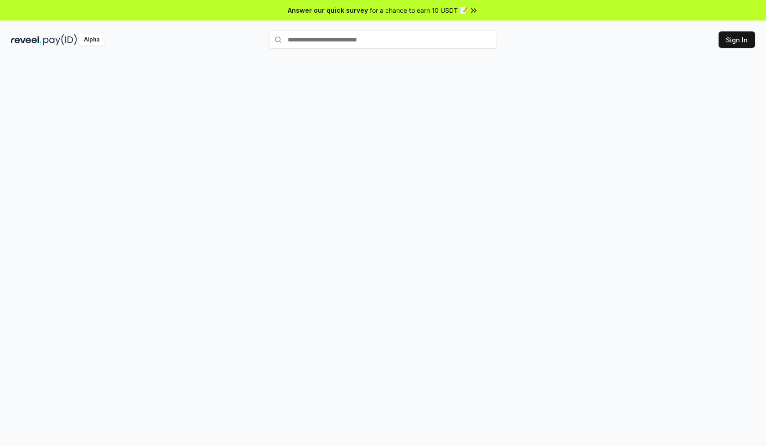 This screenshot has width=766, height=446. I want to click on span: Answer our quick survey, so click(328, 10).